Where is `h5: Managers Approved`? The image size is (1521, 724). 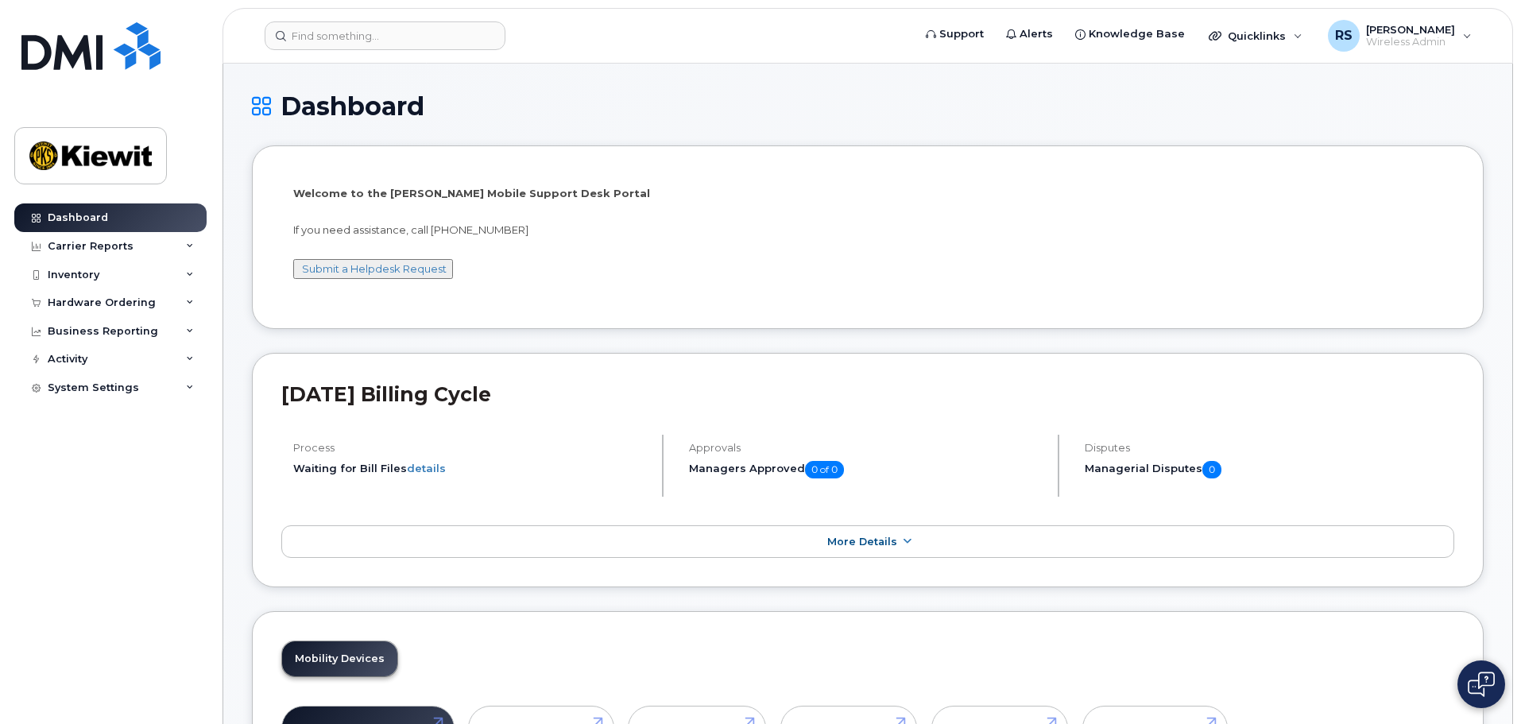
h5: Managers Approved is located at coordinates (866, 470).